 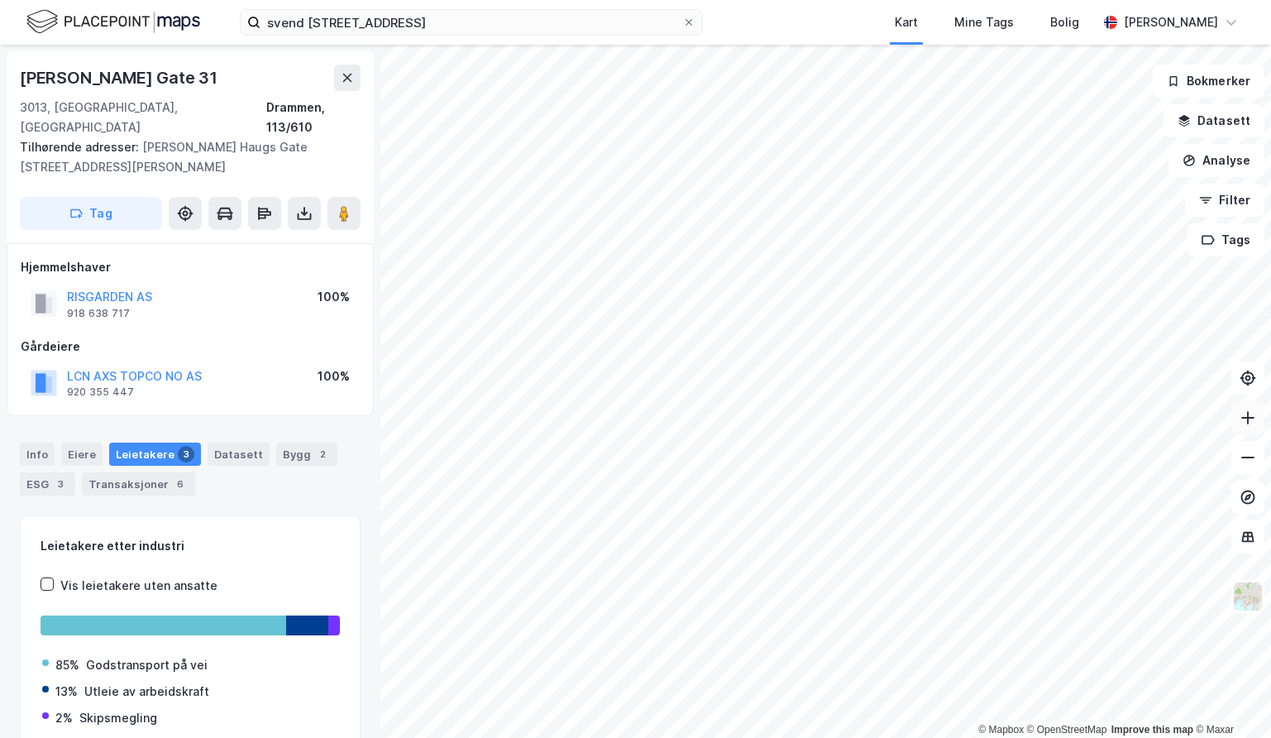 What do you see at coordinates (322, 454) in the screenshot?
I see `div: 2` at bounding box center [322, 454].